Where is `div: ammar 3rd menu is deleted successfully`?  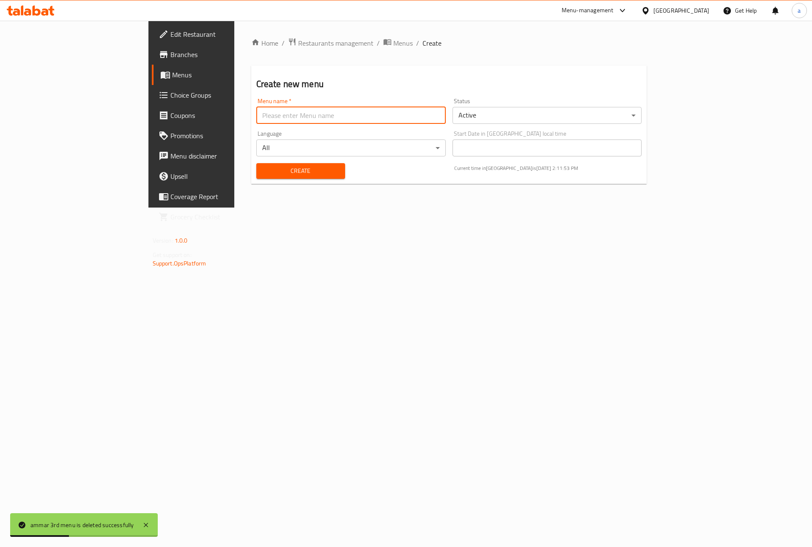 div: ammar 3rd menu is deleted successfully is located at coordinates (82, 525).